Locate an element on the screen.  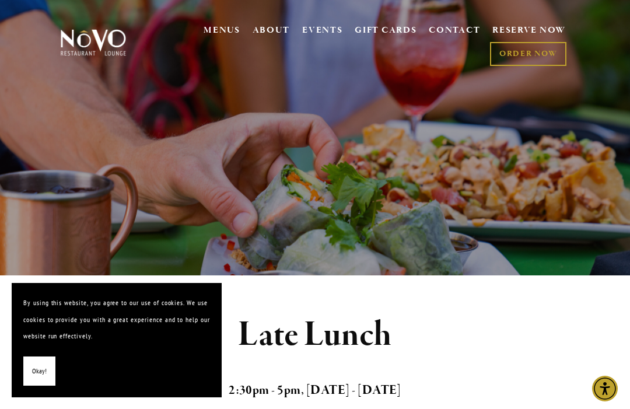
a: CONTACT is located at coordinates (454, 31).